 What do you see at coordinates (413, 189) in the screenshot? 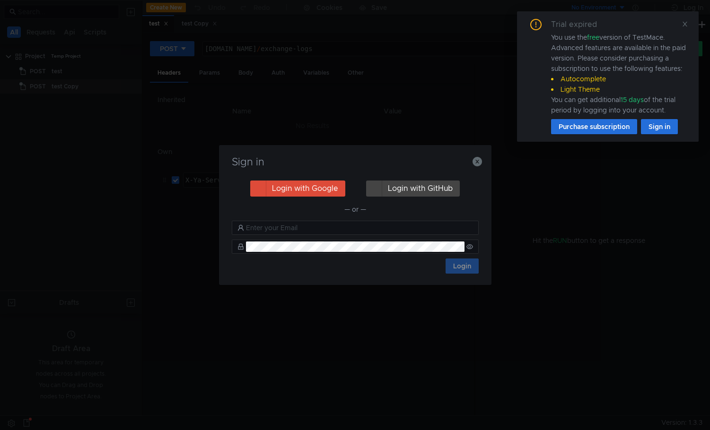
I see `button: Login with GitHub` at bounding box center [413, 189].